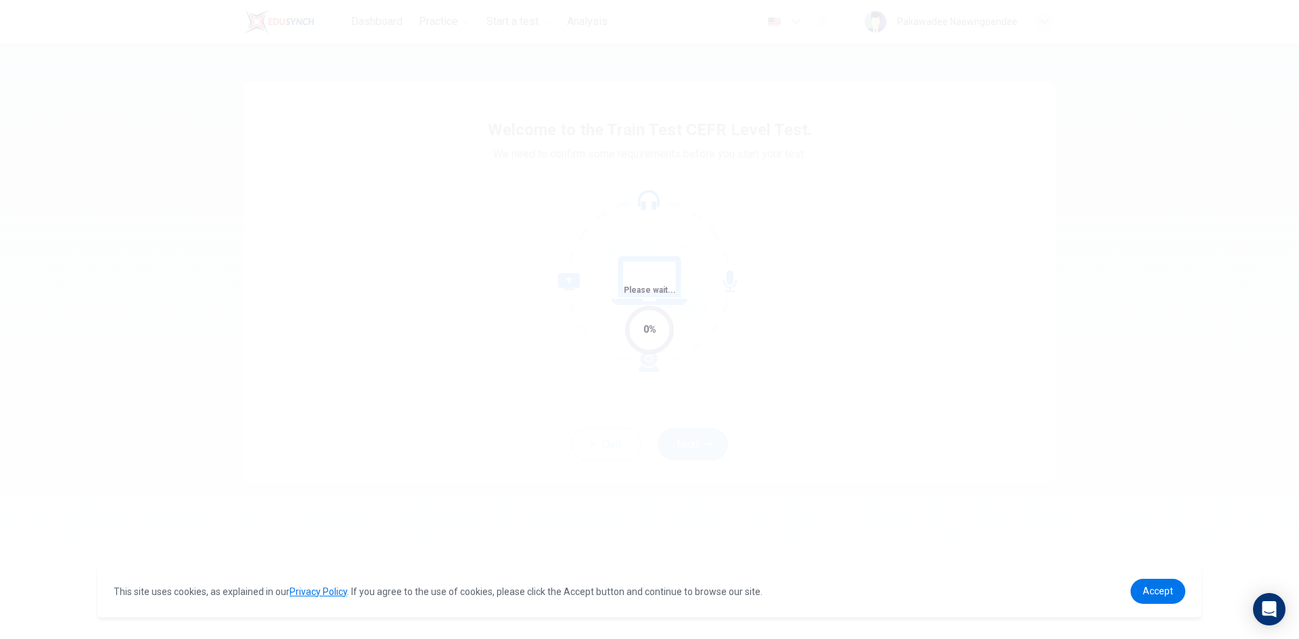 The image size is (1299, 639). What do you see at coordinates (650, 591) in the screenshot?
I see `div: cookieconsent` at bounding box center [650, 591].